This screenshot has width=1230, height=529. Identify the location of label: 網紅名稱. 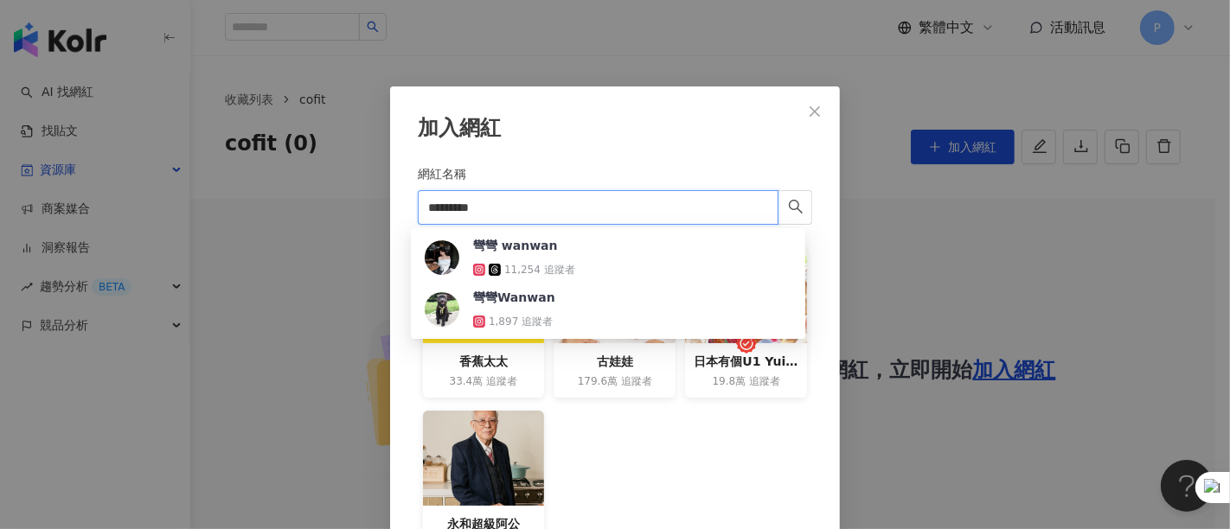
(448, 174).